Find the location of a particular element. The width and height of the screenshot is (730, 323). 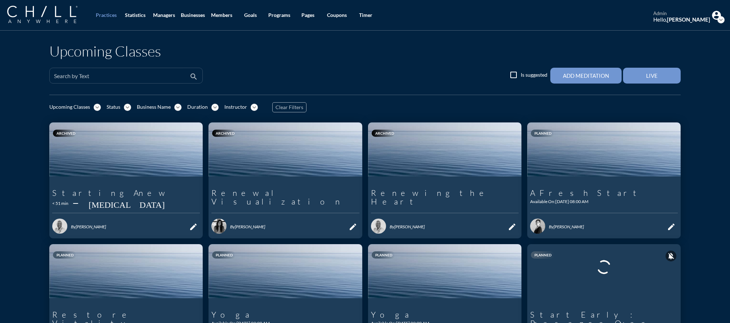

div: Programs is located at coordinates (279, 15).